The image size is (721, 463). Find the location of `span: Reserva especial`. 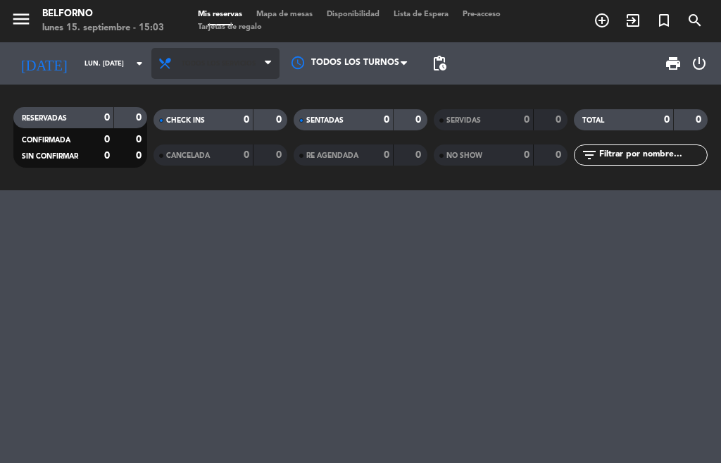

span: Reserva especial is located at coordinates (664, 20).